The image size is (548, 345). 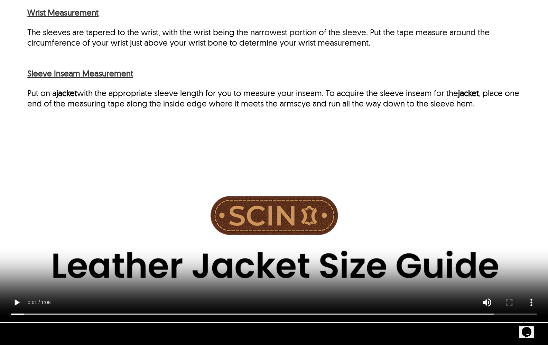 What do you see at coordinates (80, 73) in the screenshot?
I see `span: Sleeve Inseam Measurement` at bounding box center [80, 73].